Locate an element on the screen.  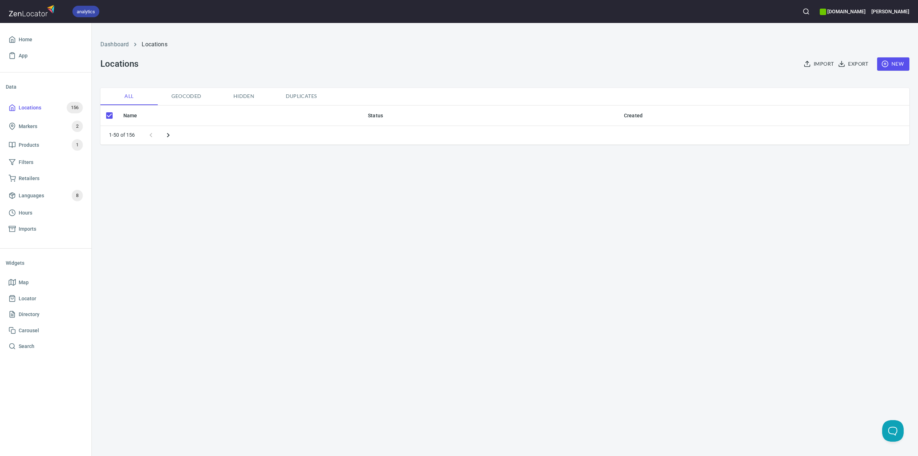
a: Locations is located at coordinates (154, 44).